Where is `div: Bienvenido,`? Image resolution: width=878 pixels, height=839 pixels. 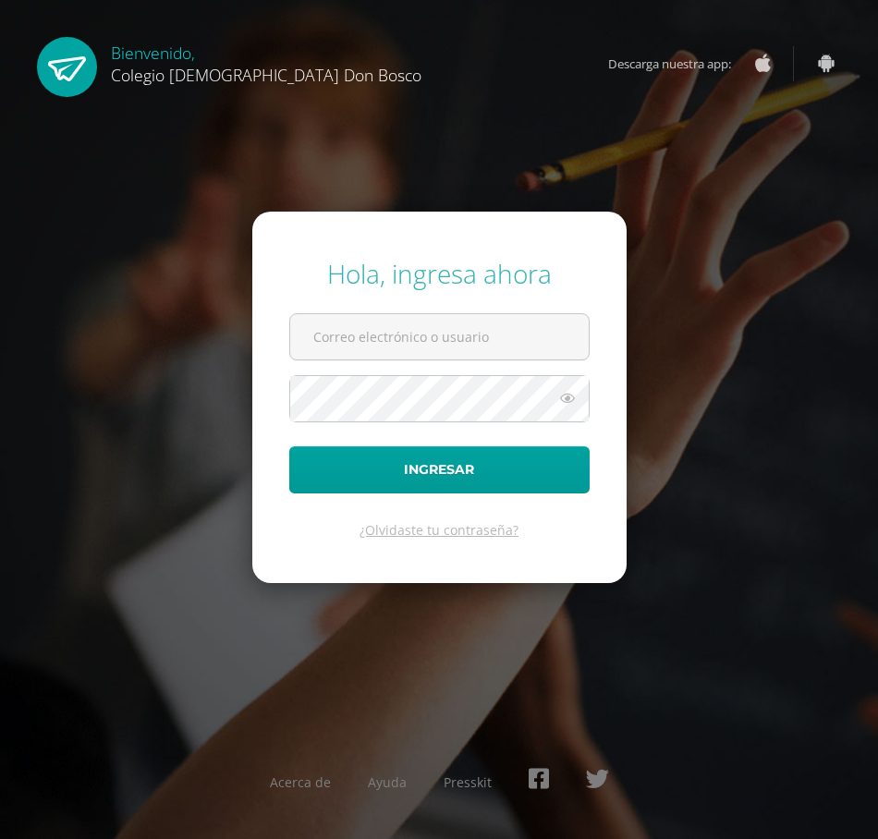
div: Bienvenido, is located at coordinates (266, 61).